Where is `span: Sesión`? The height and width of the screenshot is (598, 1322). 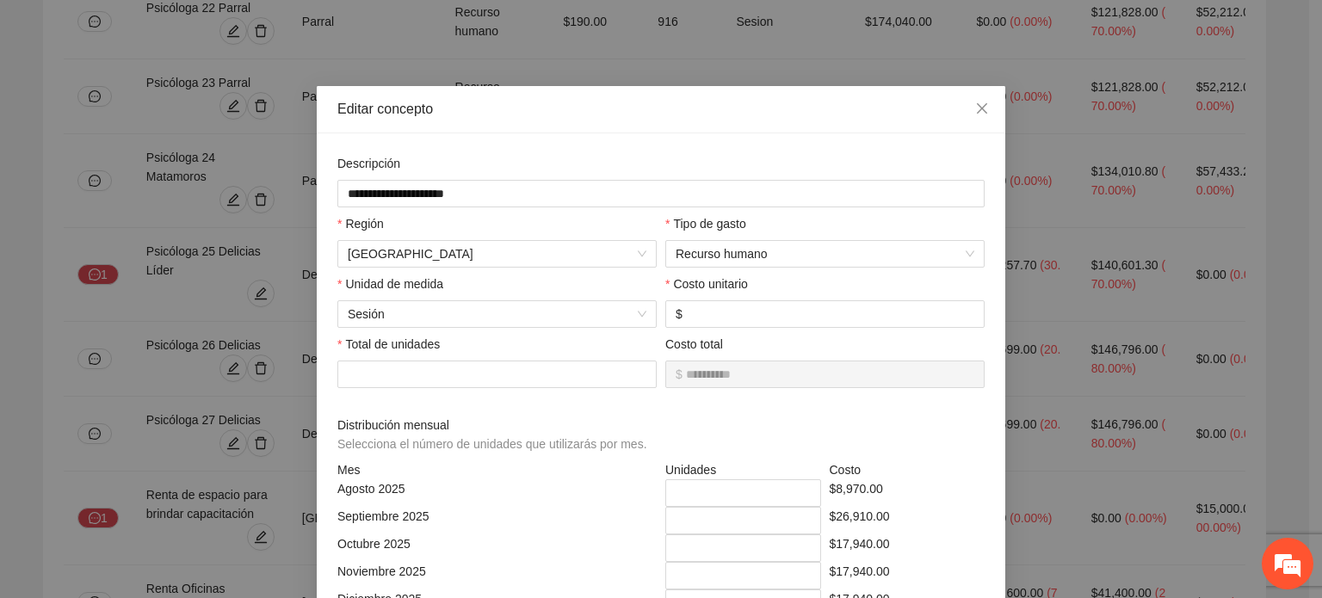
span: Sesión is located at coordinates (496, 314).